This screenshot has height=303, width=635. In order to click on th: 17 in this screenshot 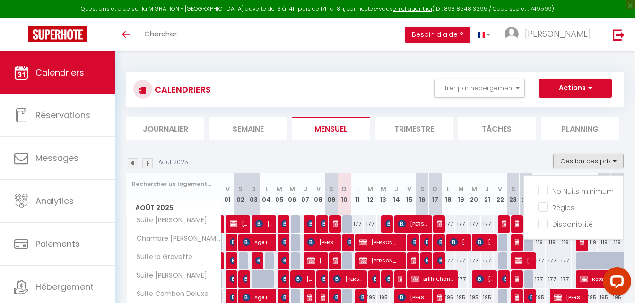, I will do `click(435, 194)`.